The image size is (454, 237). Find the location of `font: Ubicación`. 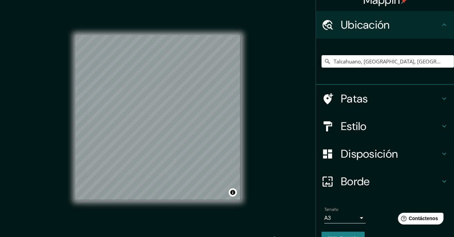

font: Ubicación is located at coordinates (365, 25).